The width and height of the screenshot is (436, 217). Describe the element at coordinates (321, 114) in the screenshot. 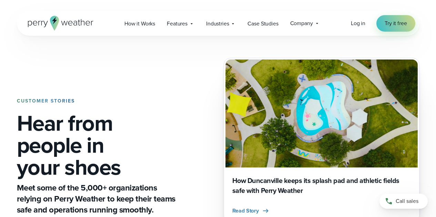

I see `img: Duncanville Splash Pad` at that location.